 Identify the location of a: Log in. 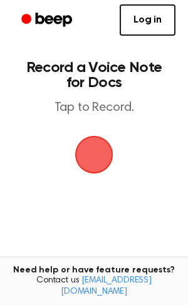
(147, 20).